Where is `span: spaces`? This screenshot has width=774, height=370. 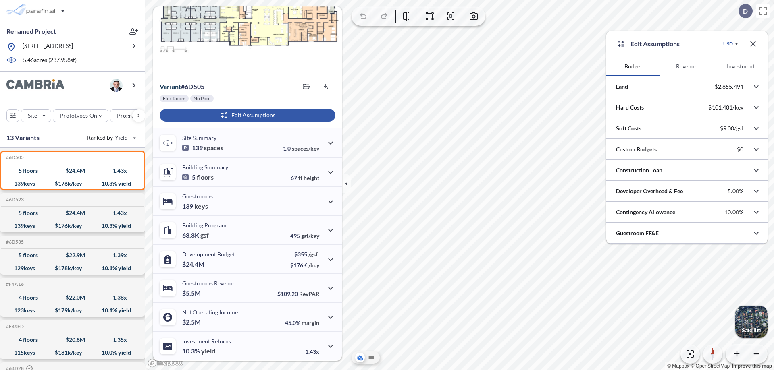 span: spaces is located at coordinates (214, 148).